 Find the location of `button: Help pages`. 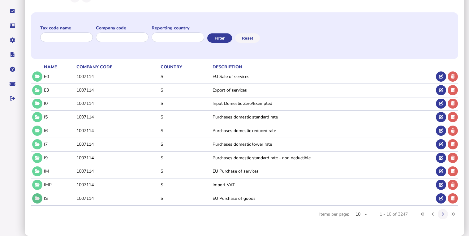

button: Help pages is located at coordinates (12, 69).